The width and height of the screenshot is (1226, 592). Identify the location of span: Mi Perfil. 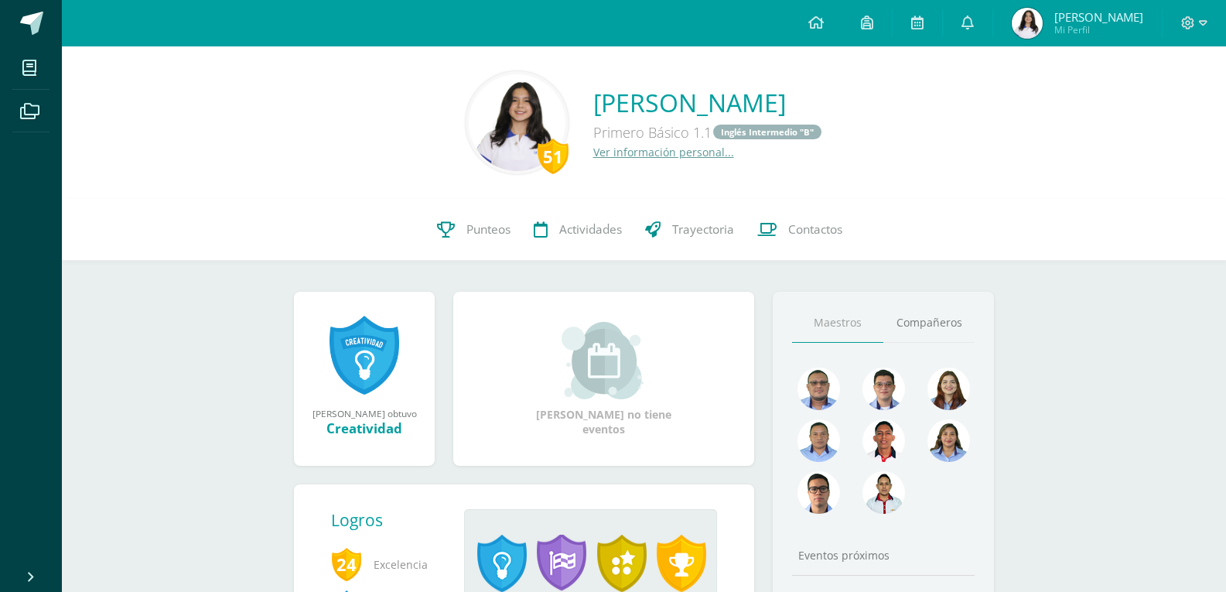
(1098, 29).